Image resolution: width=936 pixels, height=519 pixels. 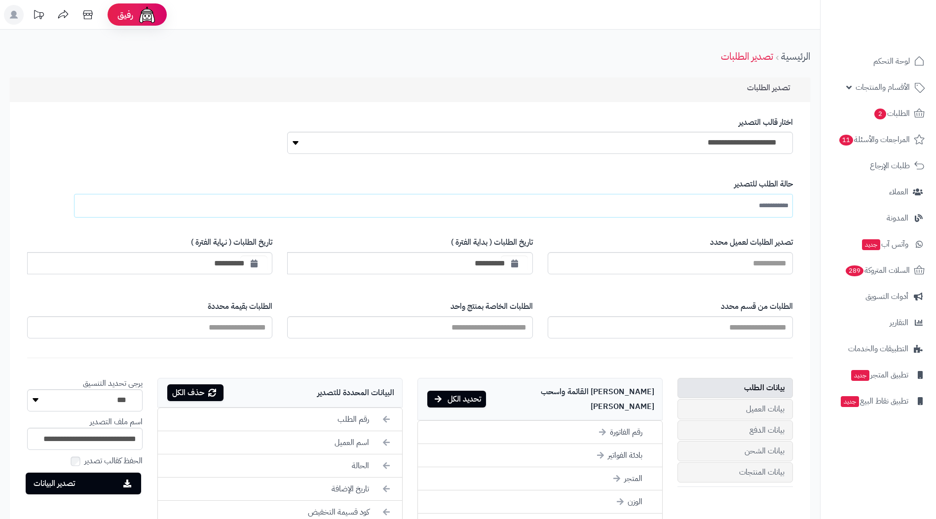 What do you see at coordinates (898, 218) in the screenshot?
I see `span: المدونة` at bounding box center [898, 218].